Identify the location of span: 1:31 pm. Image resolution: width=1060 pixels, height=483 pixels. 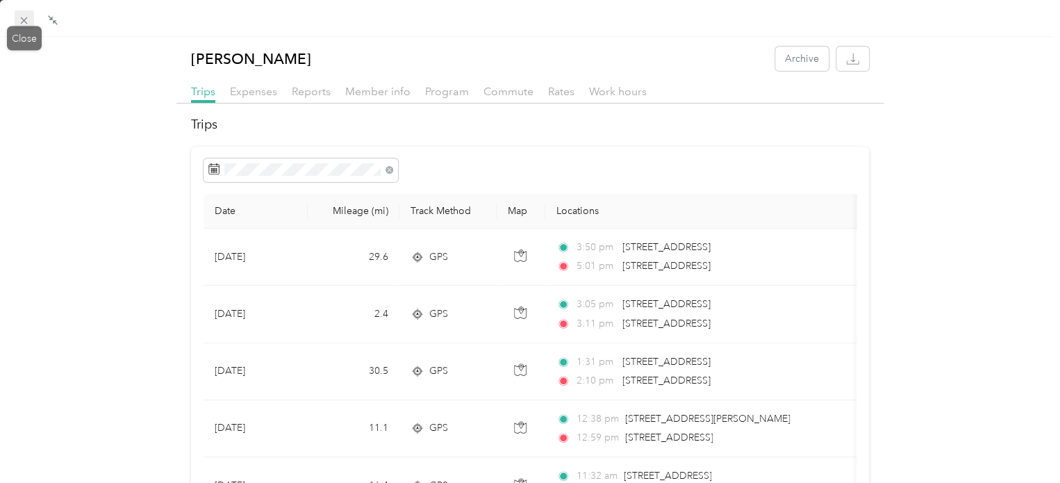
(596, 362).